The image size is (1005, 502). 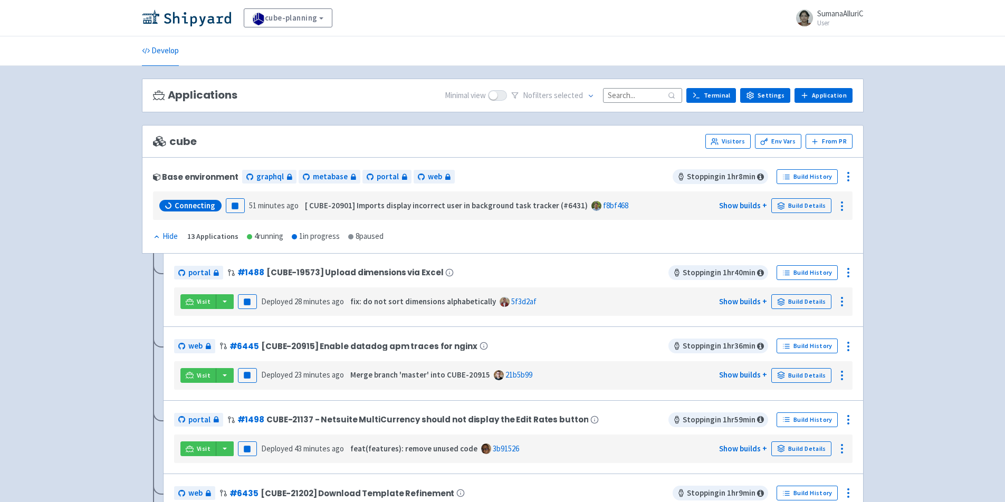 What do you see at coordinates (330, 177) in the screenshot?
I see `span: metabase` at bounding box center [330, 177].